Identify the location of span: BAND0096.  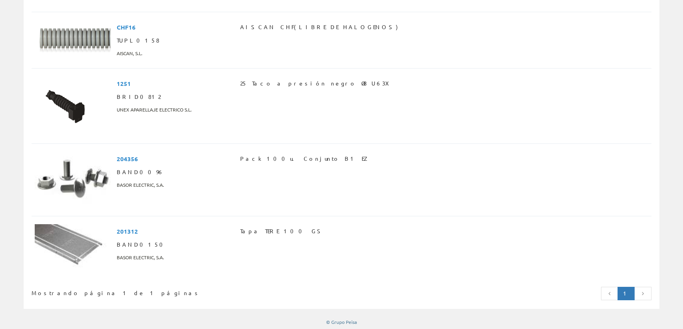
(140, 172).